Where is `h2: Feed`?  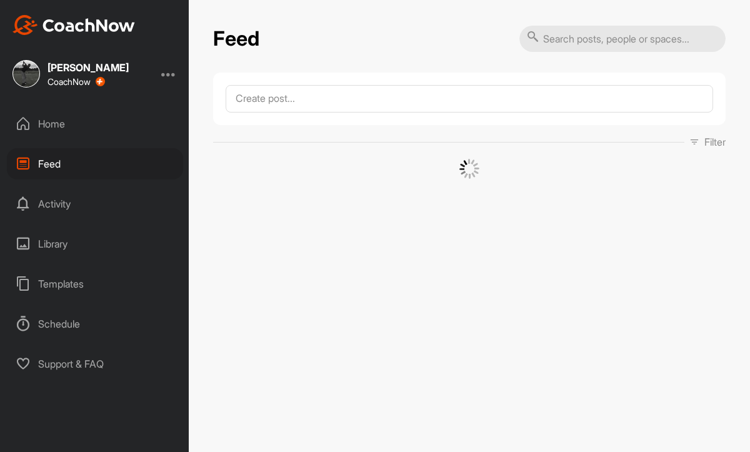 h2: Feed is located at coordinates (236, 39).